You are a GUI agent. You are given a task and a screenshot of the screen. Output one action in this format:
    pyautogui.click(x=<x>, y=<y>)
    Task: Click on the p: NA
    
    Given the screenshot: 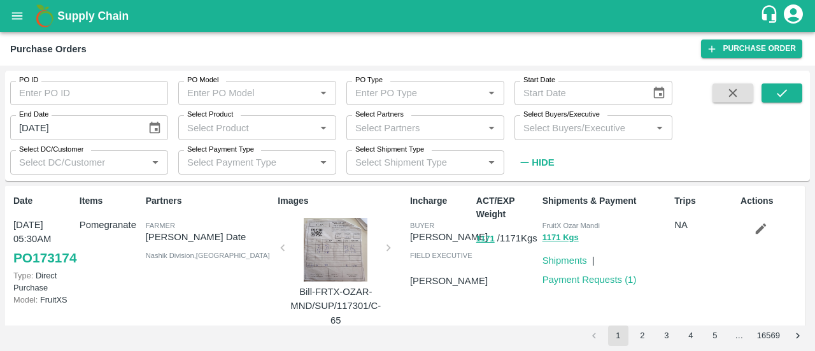 What is the action you would take?
    pyautogui.click(x=705, y=225)
    